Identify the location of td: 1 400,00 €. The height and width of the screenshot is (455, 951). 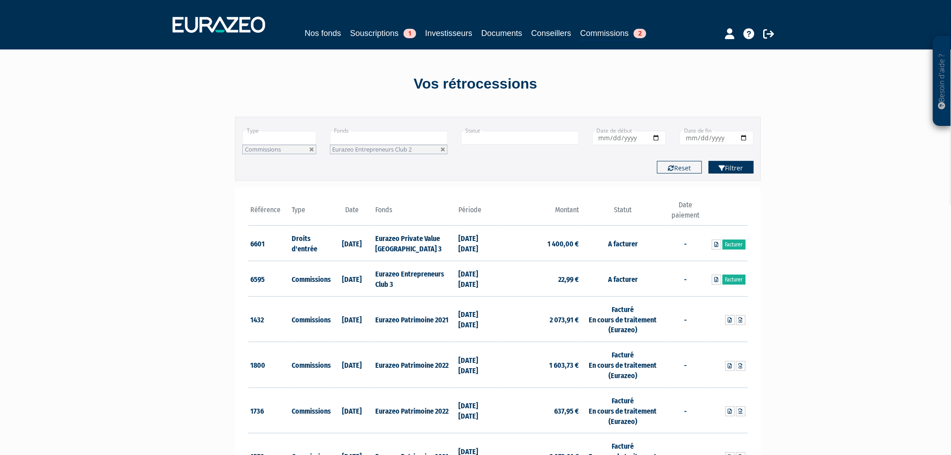
(539, 243).